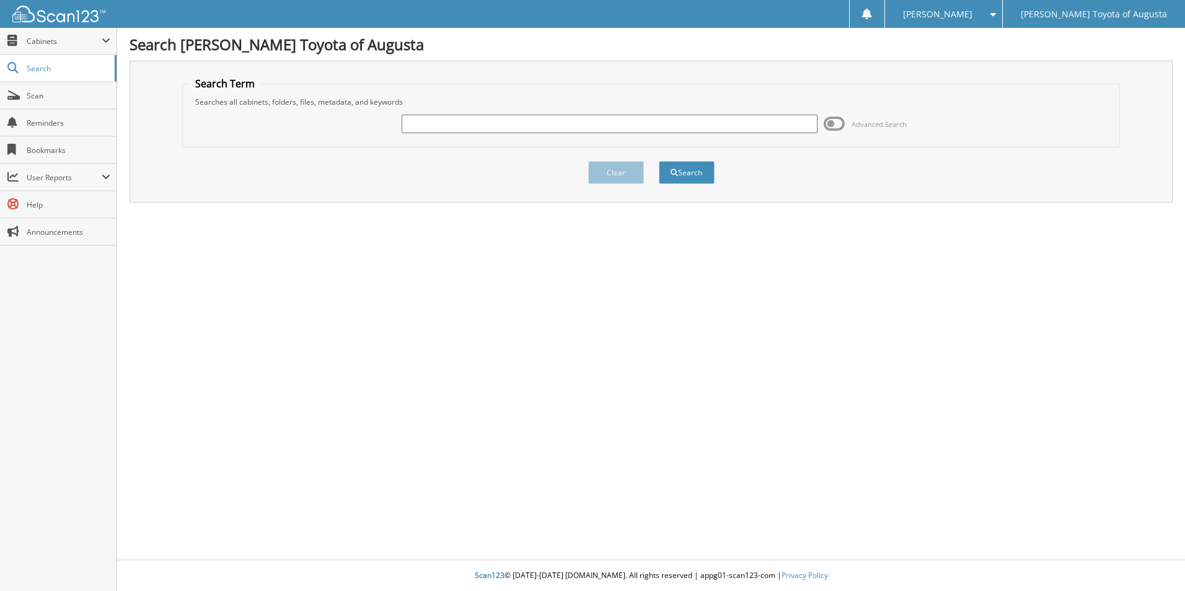  I want to click on div: Chat Widget, so click(1154, 562).